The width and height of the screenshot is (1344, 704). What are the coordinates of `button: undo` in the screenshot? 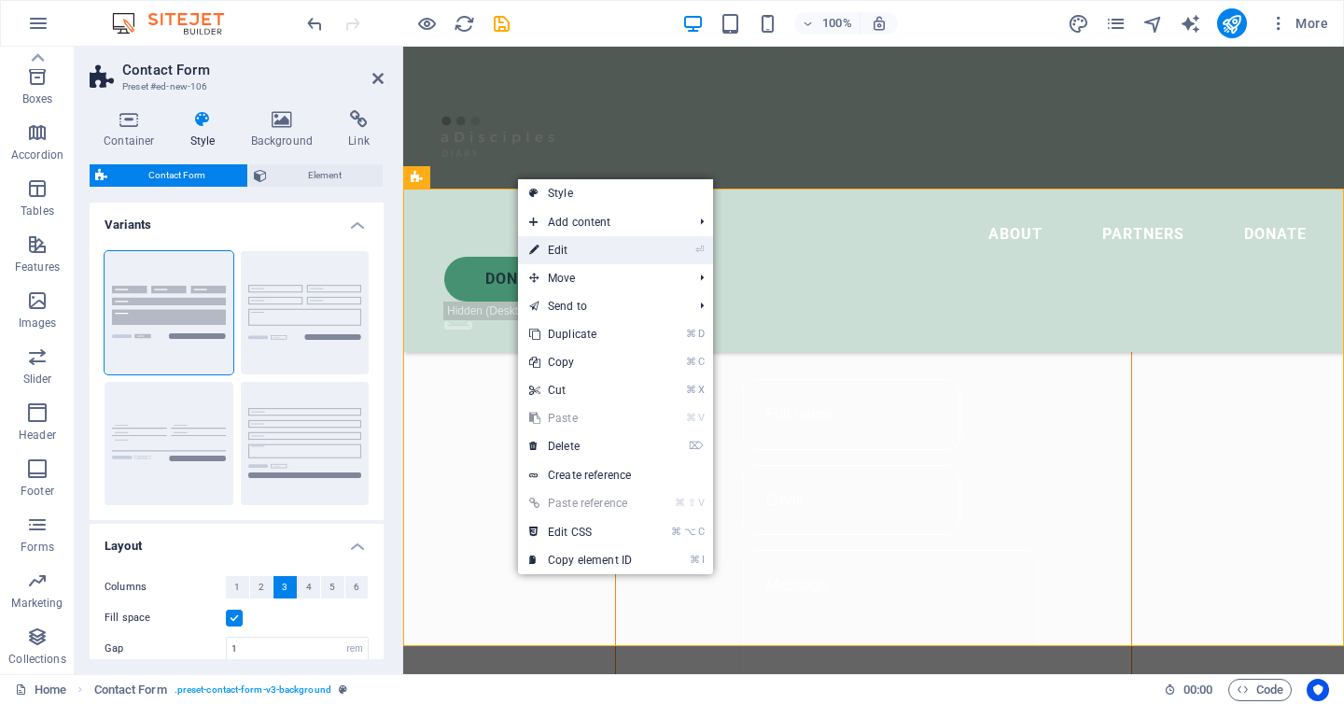 It's located at (315, 23).